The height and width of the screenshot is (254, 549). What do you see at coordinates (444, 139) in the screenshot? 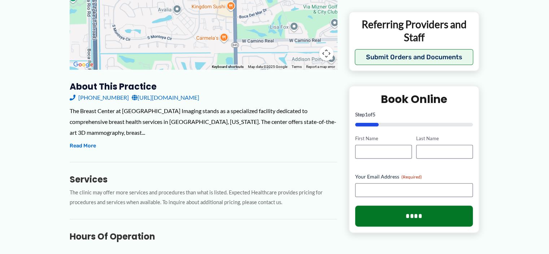
I see `label: Last Name` at bounding box center [444, 139].